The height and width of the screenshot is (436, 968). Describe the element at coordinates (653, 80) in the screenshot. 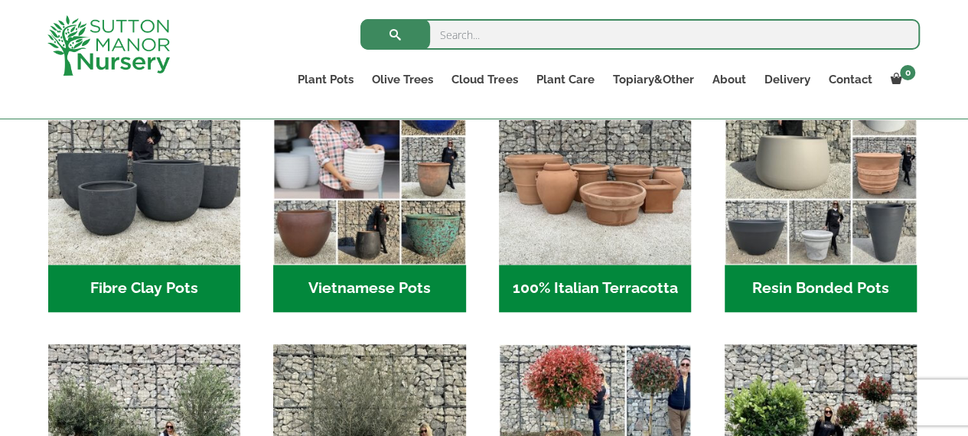

I see `a: Topiary&Other` at that location.